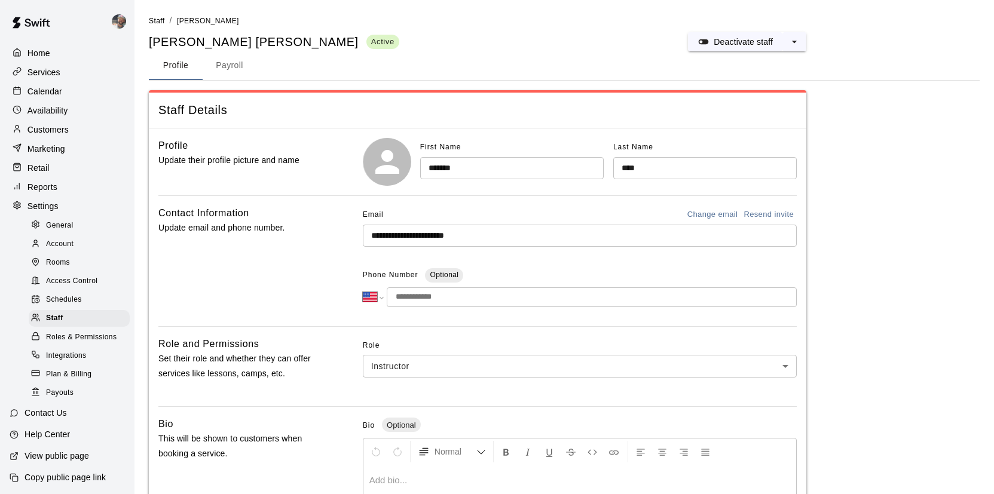 The height and width of the screenshot is (494, 994). What do you see at coordinates (176, 66) in the screenshot?
I see `button: Profile` at bounding box center [176, 66].